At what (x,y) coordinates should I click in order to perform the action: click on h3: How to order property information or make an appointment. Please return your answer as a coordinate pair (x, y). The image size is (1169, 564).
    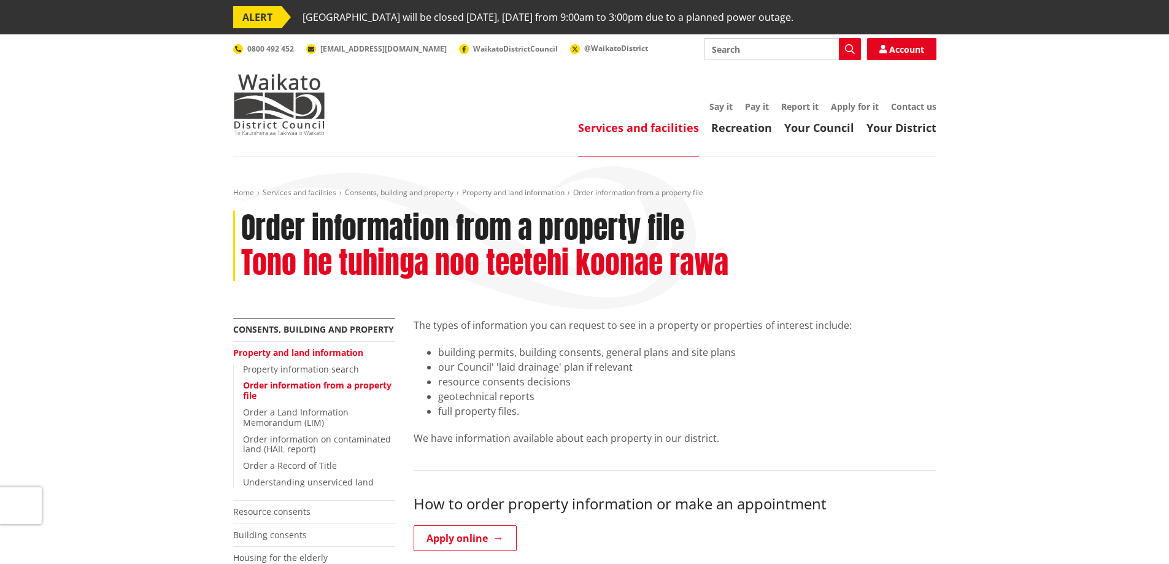
    Looking at the image, I should click on (675, 504).